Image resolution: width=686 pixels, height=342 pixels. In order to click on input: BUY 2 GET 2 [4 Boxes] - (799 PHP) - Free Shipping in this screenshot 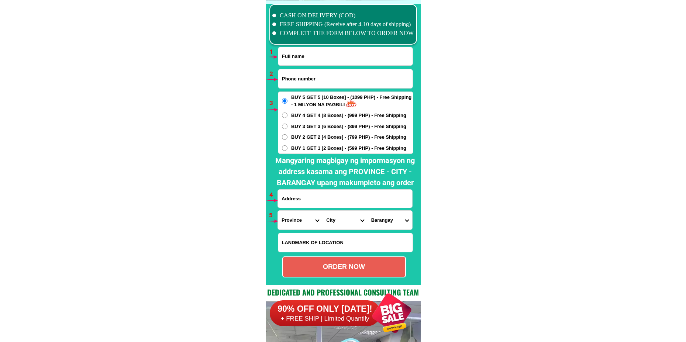, I will do `click(285, 137)`.